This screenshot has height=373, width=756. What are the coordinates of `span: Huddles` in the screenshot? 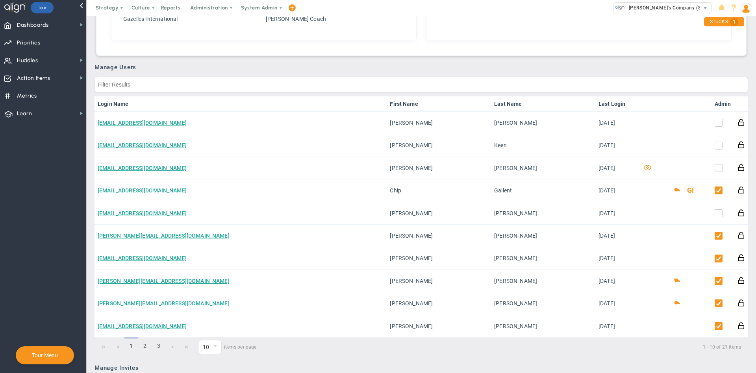 It's located at (28, 61).